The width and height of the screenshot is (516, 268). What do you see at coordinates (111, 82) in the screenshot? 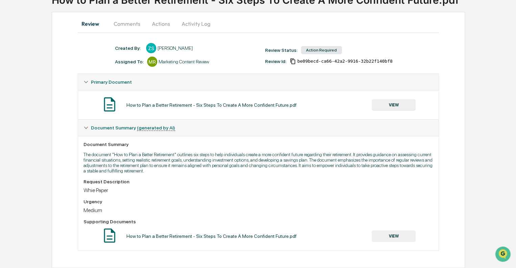
I see `span: Primary Document` at bounding box center [111, 82].